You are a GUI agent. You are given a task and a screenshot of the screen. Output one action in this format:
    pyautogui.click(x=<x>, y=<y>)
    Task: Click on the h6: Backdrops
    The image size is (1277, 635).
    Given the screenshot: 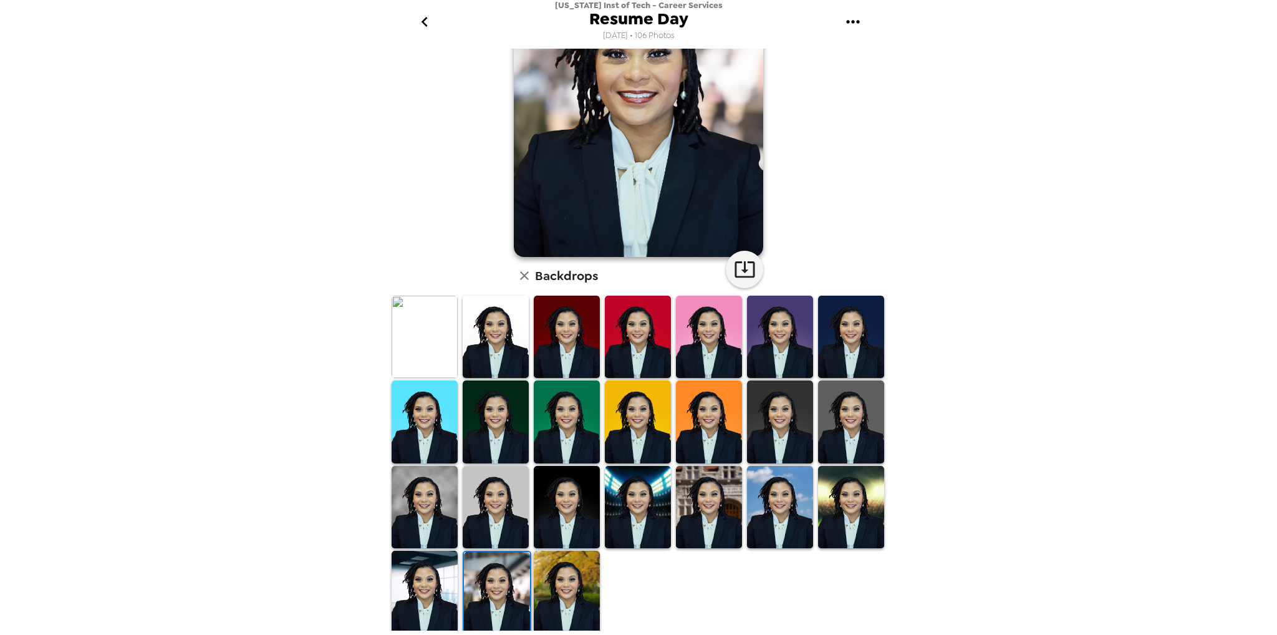 What is the action you would take?
    pyautogui.click(x=566, y=276)
    